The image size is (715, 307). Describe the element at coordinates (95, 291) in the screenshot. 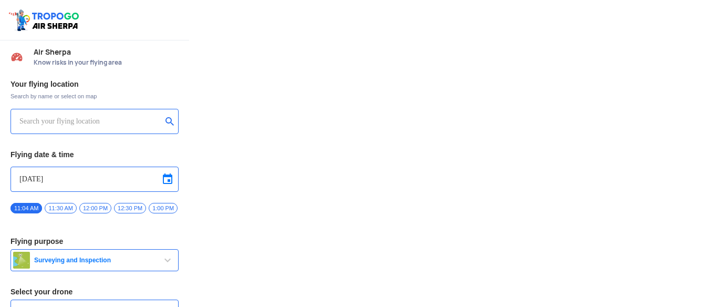

I see `h3: Select your drone` at that location.